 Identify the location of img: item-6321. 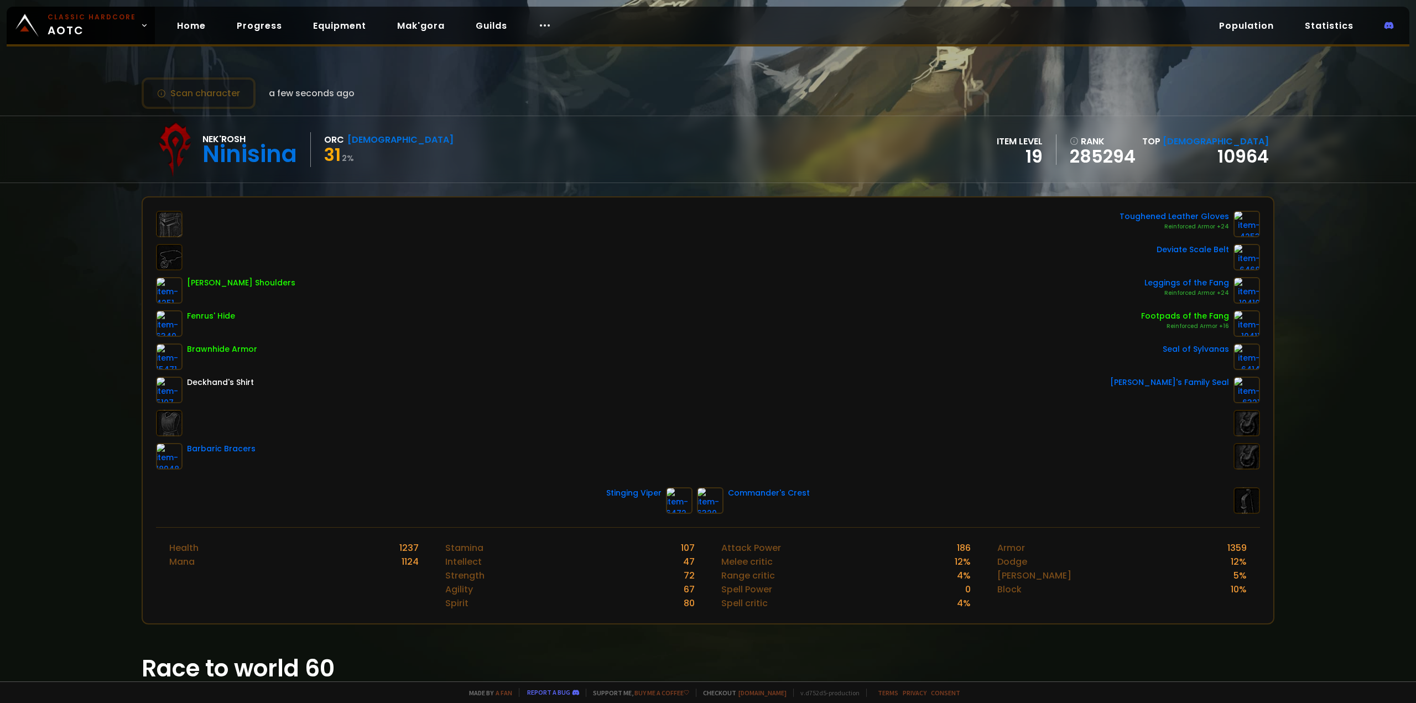
(1247, 390).